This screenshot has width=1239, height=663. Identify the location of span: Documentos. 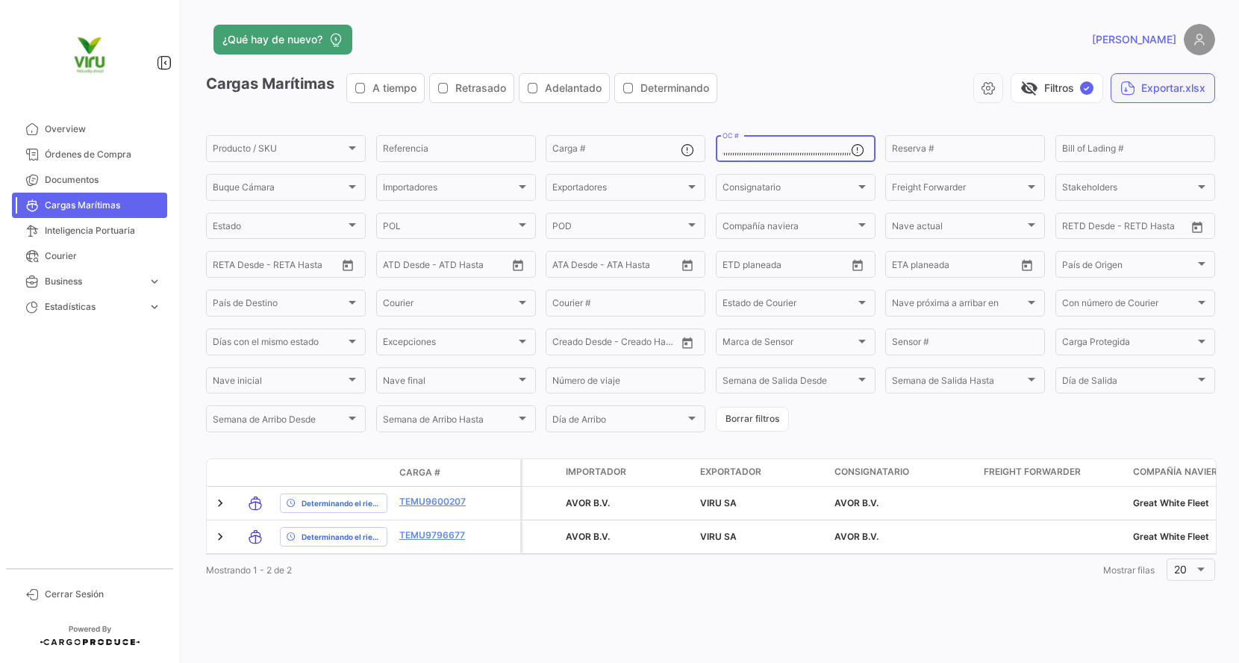
(103, 180).